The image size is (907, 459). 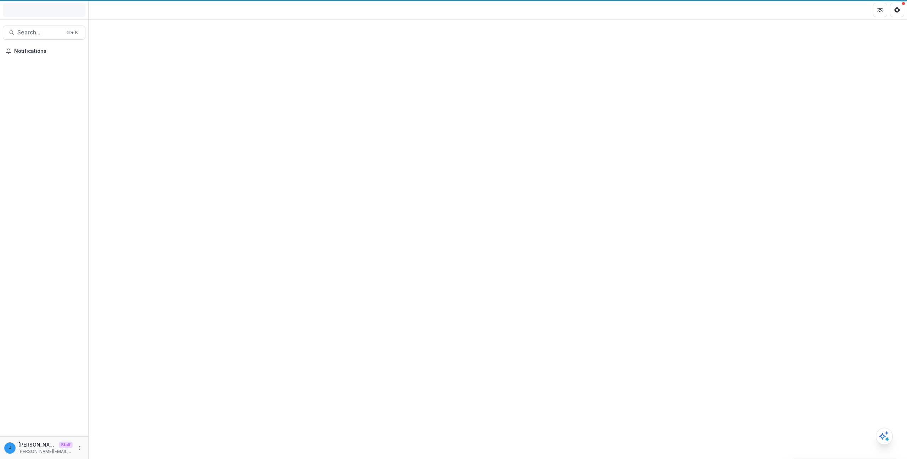 What do you see at coordinates (885, 436) in the screenshot?
I see `button: Open AI Assistant` at bounding box center [885, 436].